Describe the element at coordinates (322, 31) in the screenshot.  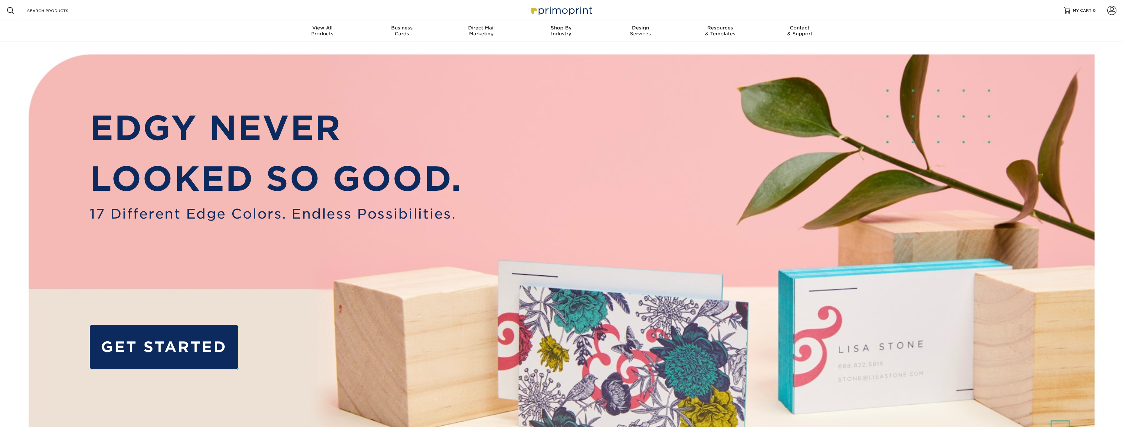
I see `div: Products` at that location.